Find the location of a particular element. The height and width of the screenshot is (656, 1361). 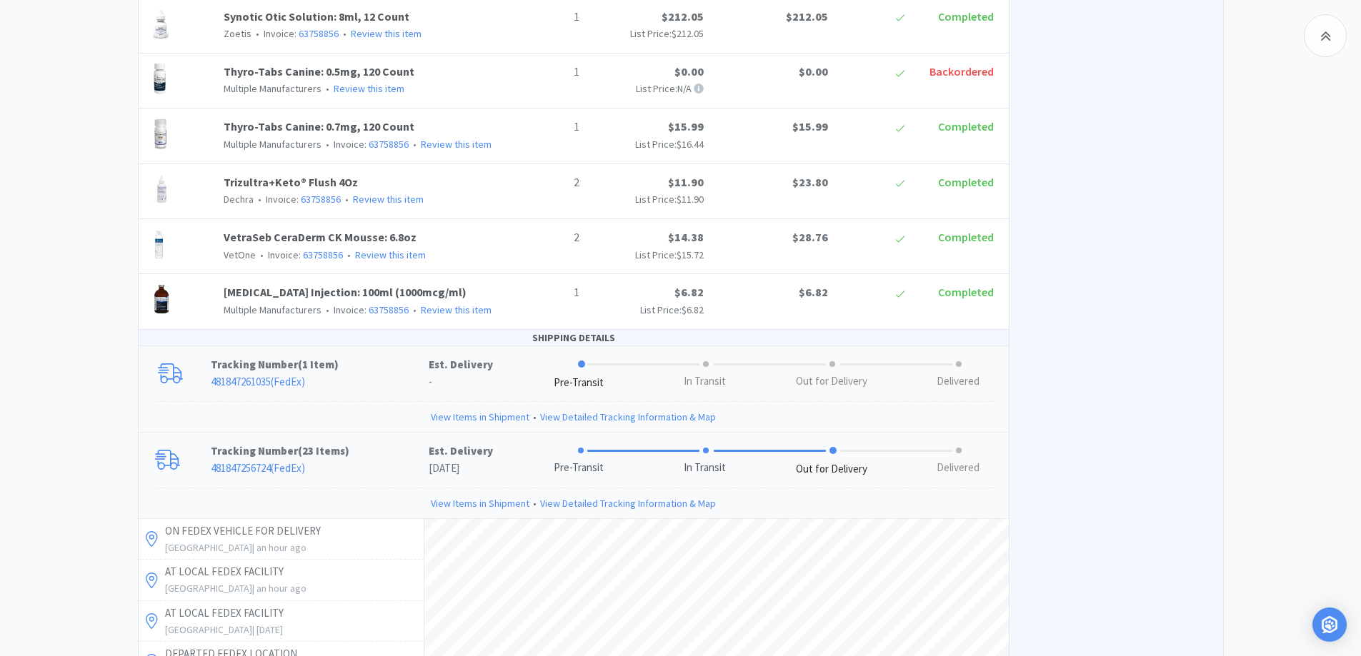

a: VetraSeb CeraDerm CK Mousse: 6.8oz is located at coordinates (320, 237).